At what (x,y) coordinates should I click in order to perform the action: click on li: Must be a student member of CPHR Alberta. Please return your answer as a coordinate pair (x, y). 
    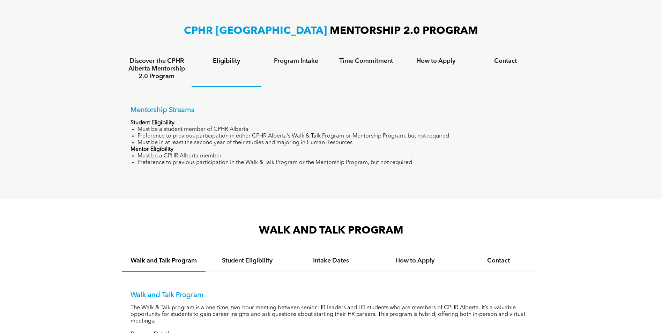
    Looking at the image, I should click on (335, 129).